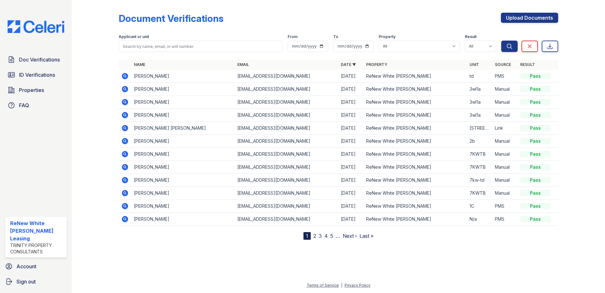 Image resolution: width=605 pixels, height=293 pixels. I want to click on a: Result, so click(528, 64).